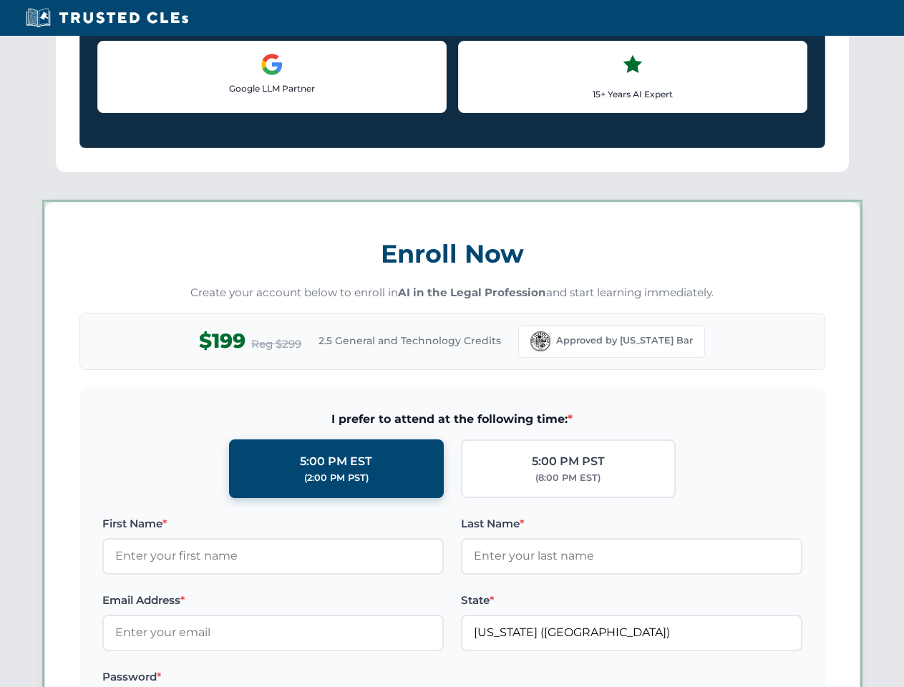 The width and height of the screenshot is (904, 687). I want to click on img: Trusted CLEs, so click(107, 18).